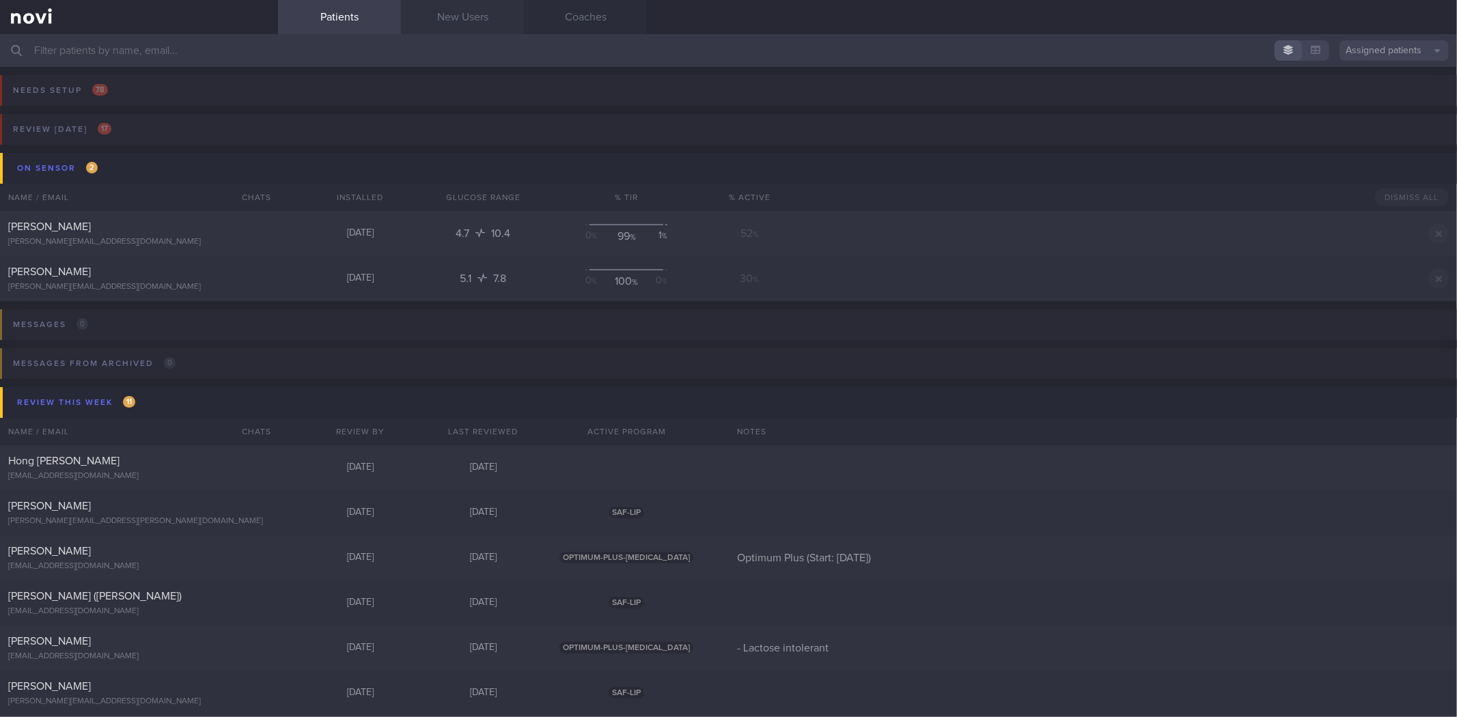 The image size is (1457, 717). What do you see at coordinates (1093, 432) in the screenshot?
I see `div: Notes` at bounding box center [1093, 432].